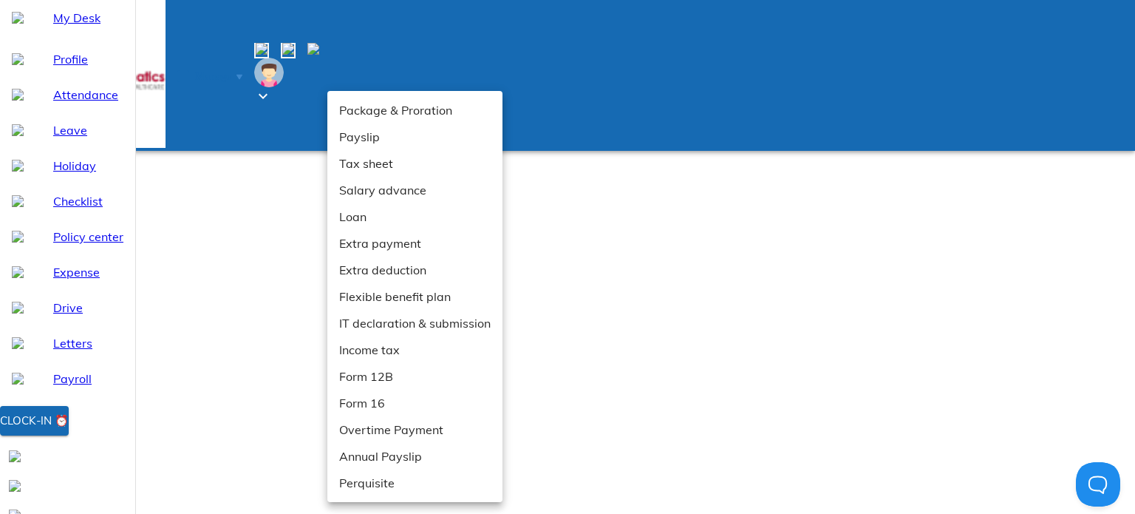  Describe the element at coordinates (415, 376) in the screenshot. I see `li: Form 12B` at that location.